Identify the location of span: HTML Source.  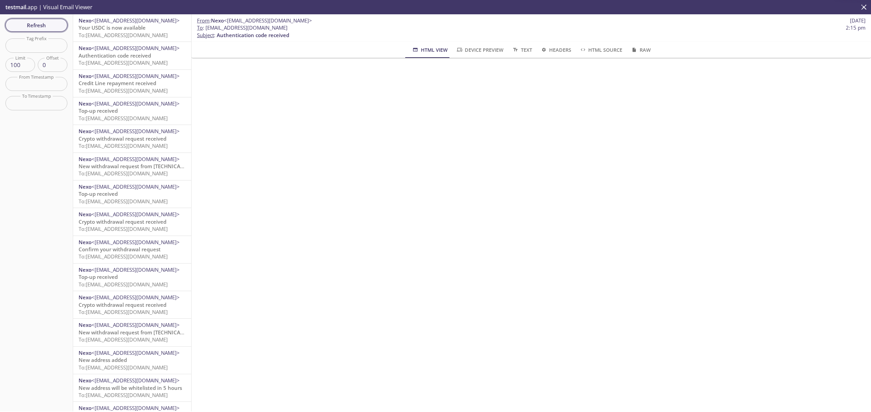
(601, 50).